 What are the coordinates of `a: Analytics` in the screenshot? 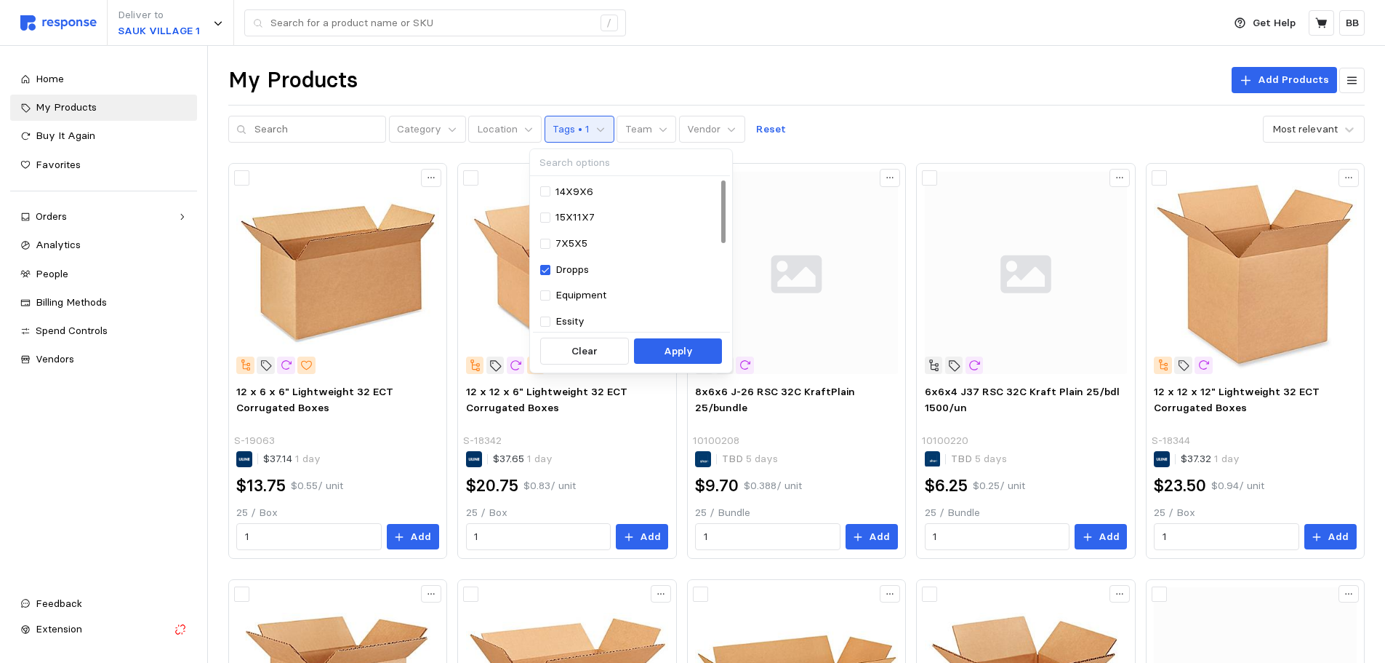 It's located at (103, 245).